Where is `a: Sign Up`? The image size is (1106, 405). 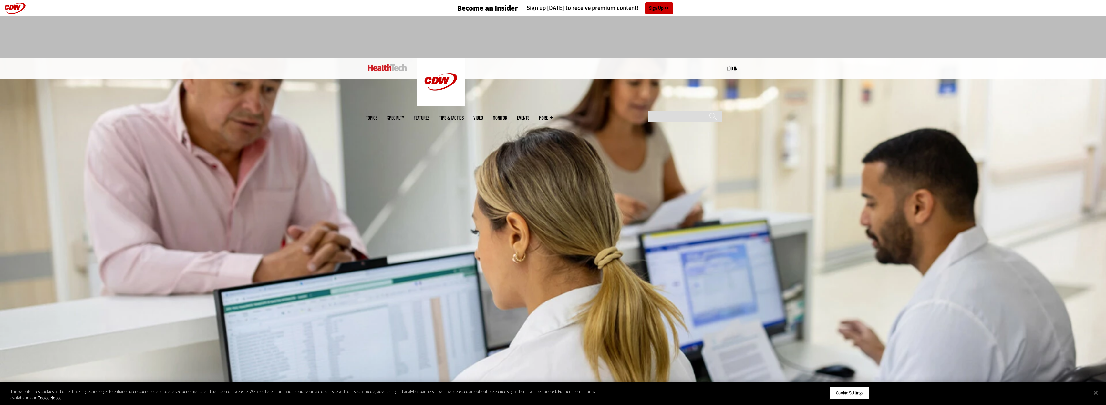 a: Sign Up is located at coordinates (659, 8).